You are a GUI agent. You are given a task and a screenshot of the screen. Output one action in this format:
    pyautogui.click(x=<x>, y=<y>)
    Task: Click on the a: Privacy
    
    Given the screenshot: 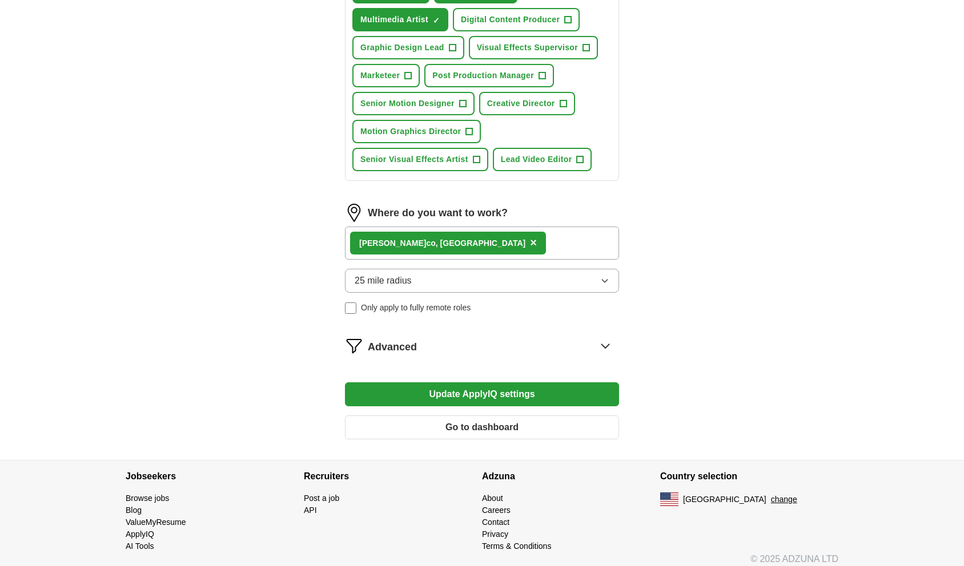 What is the action you would take?
    pyautogui.click(x=495, y=534)
    